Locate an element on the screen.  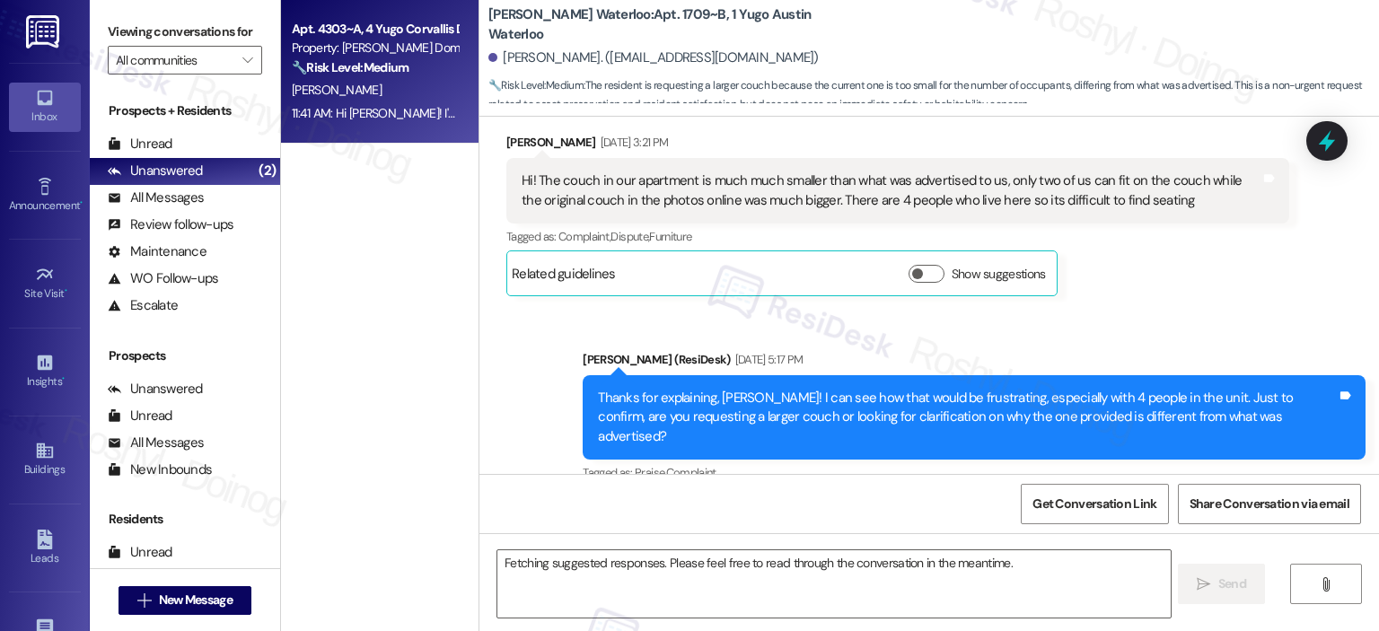
span: Complaint , is located at coordinates (585, 236).